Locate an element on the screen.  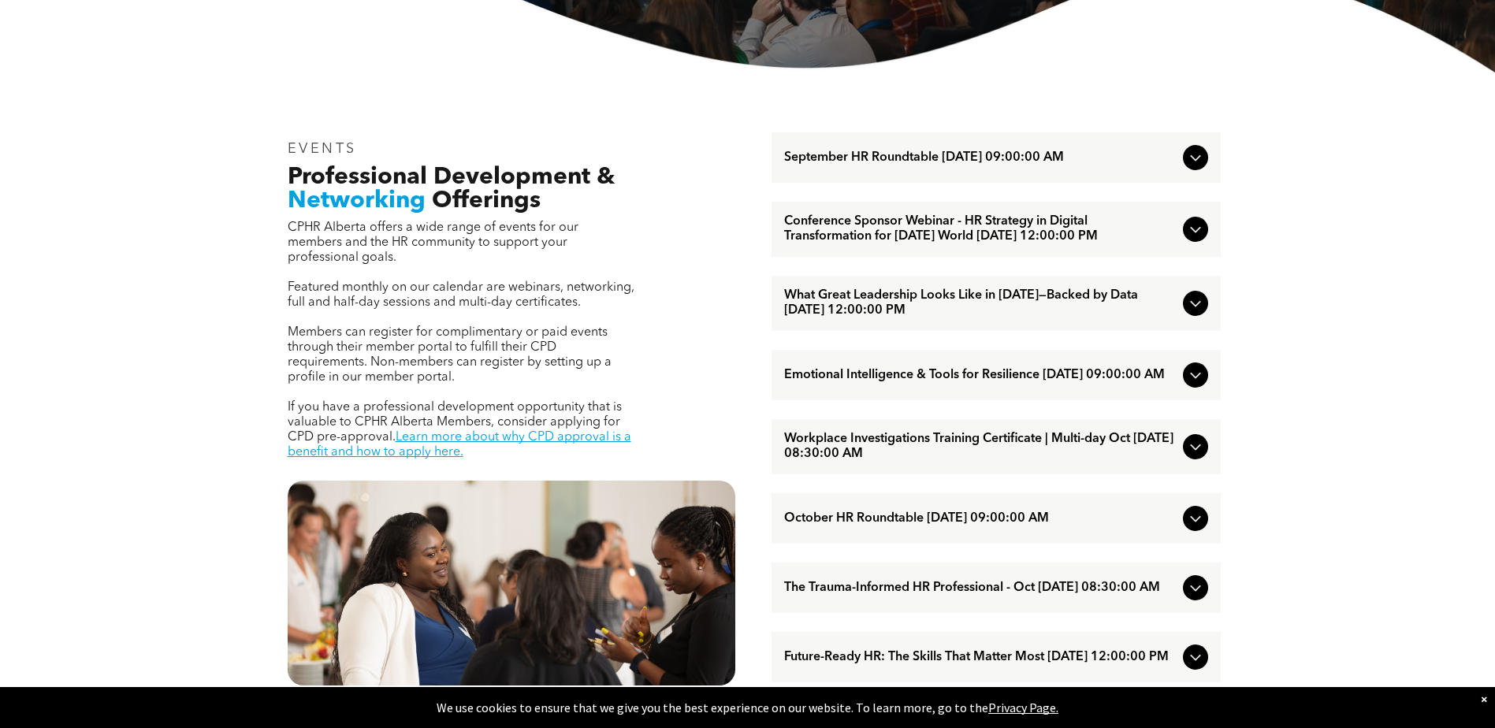
span: If you have a professional development opportunity that is valuable to CPHR Alberta Members, cons... is located at coordinates (455, 423).